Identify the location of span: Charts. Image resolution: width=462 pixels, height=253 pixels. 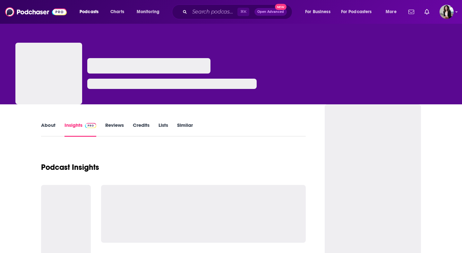
(117, 12).